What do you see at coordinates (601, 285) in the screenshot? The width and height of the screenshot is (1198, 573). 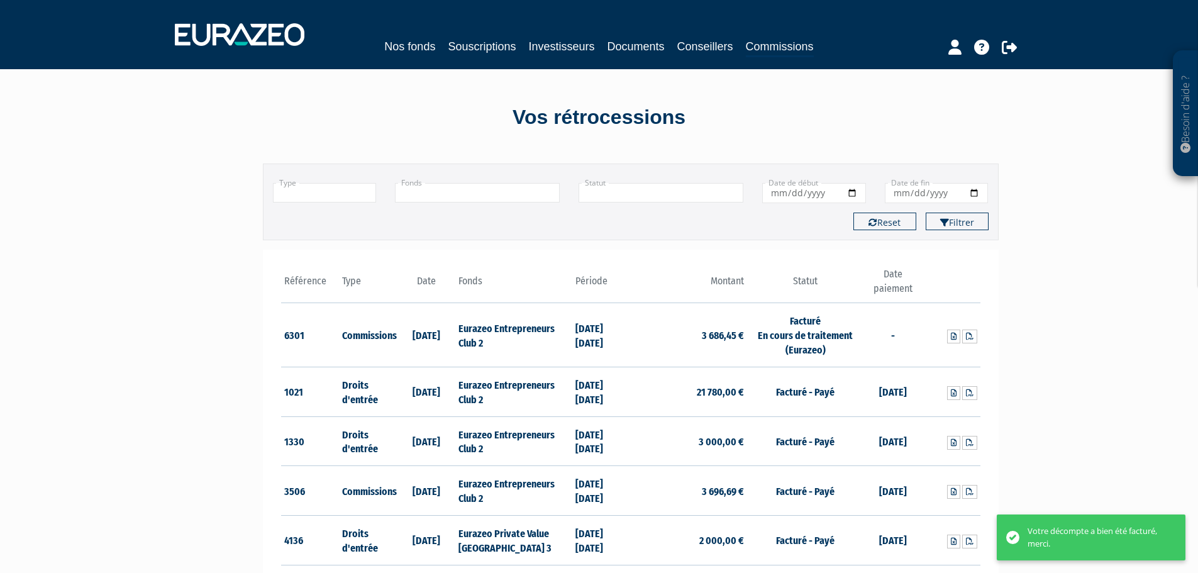 I see `th: Période` at bounding box center [601, 285].